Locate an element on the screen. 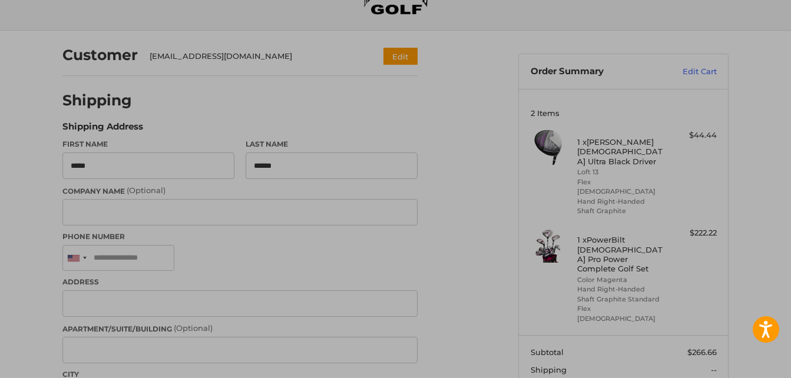 The image size is (791, 378). legend: Shipping Address is located at coordinates (103, 130).